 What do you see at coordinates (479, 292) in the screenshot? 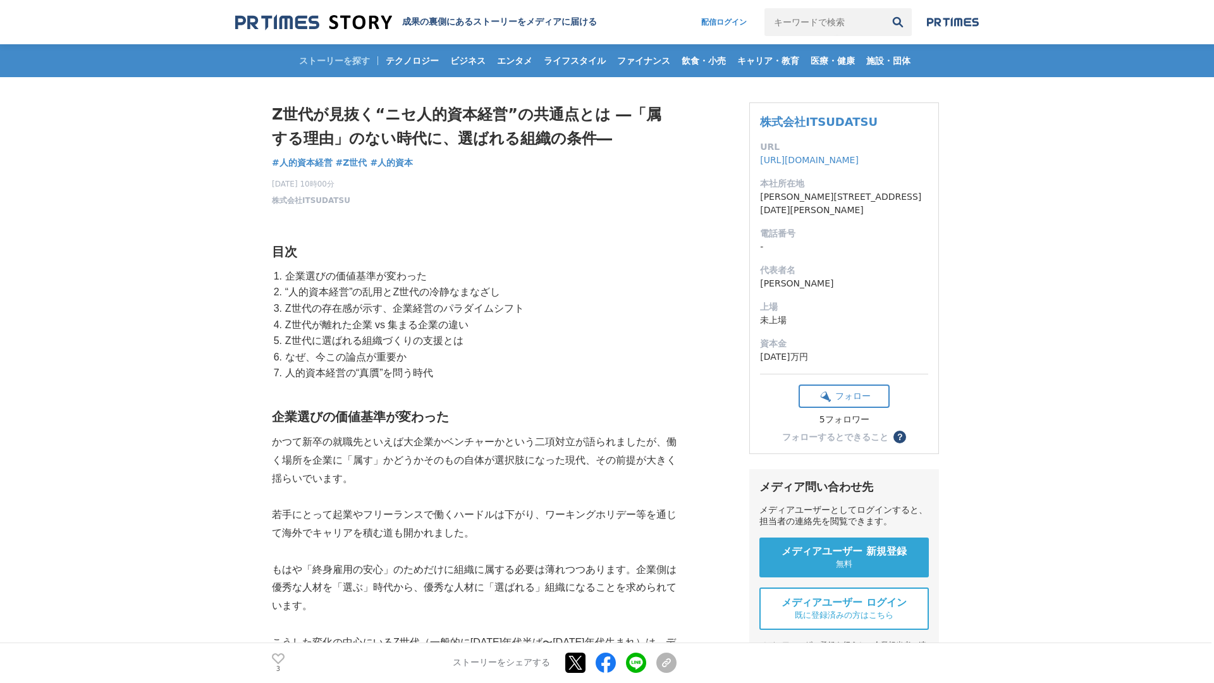
I see `li: “人的資本経営”の乱用とZ世代の冷静なまなざし` at bounding box center [479, 292].